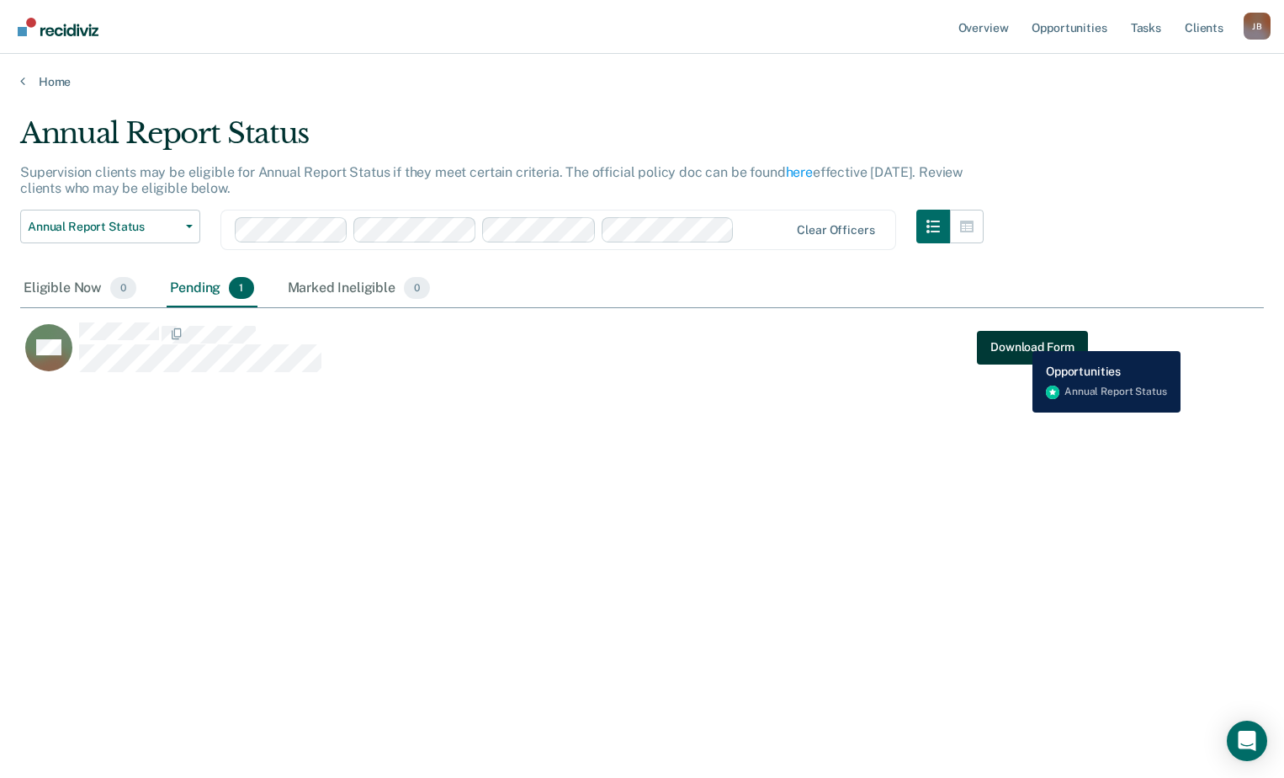  What do you see at coordinates (58, 27) in the screenshot?
I see `img: Recidiviz` at bounding box center [58, 27].